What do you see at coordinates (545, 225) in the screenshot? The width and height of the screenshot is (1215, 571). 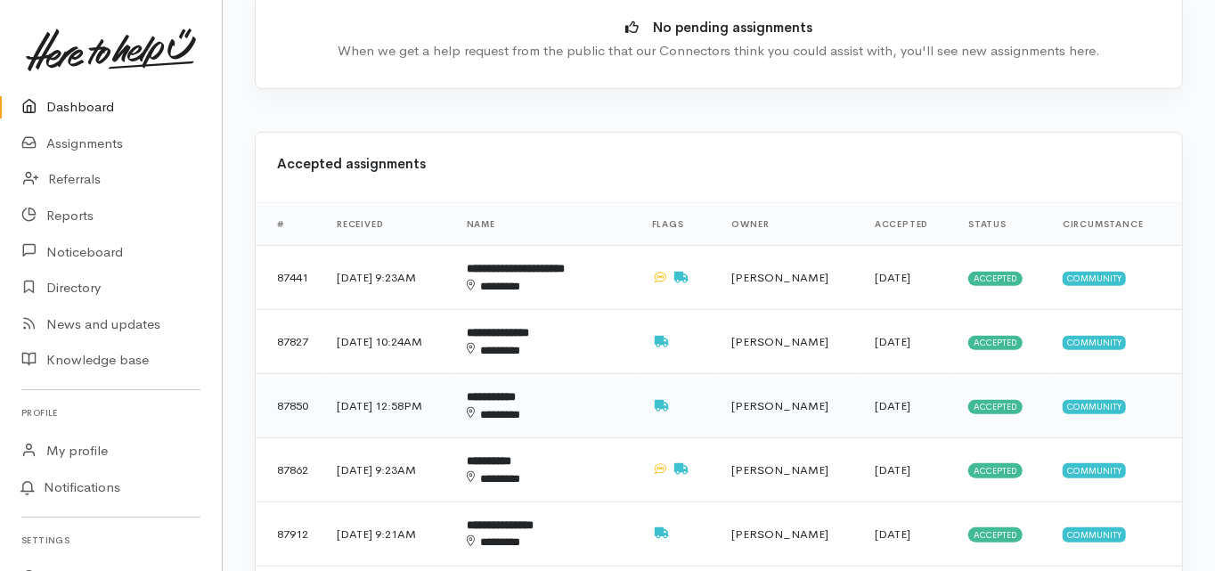 I see `th: Name` at bounding box center [545, 225].